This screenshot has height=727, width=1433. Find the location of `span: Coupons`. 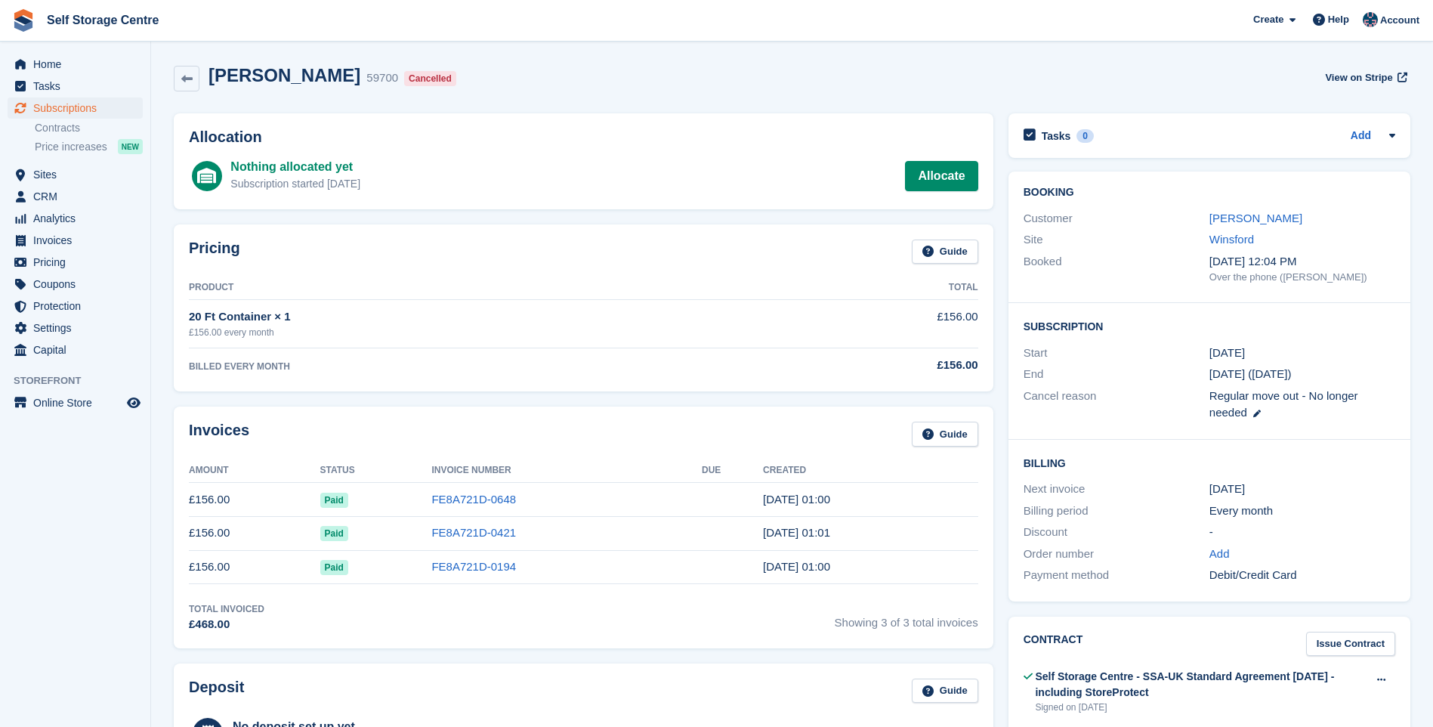

span: Coupons is located at coordinates (79, 284).